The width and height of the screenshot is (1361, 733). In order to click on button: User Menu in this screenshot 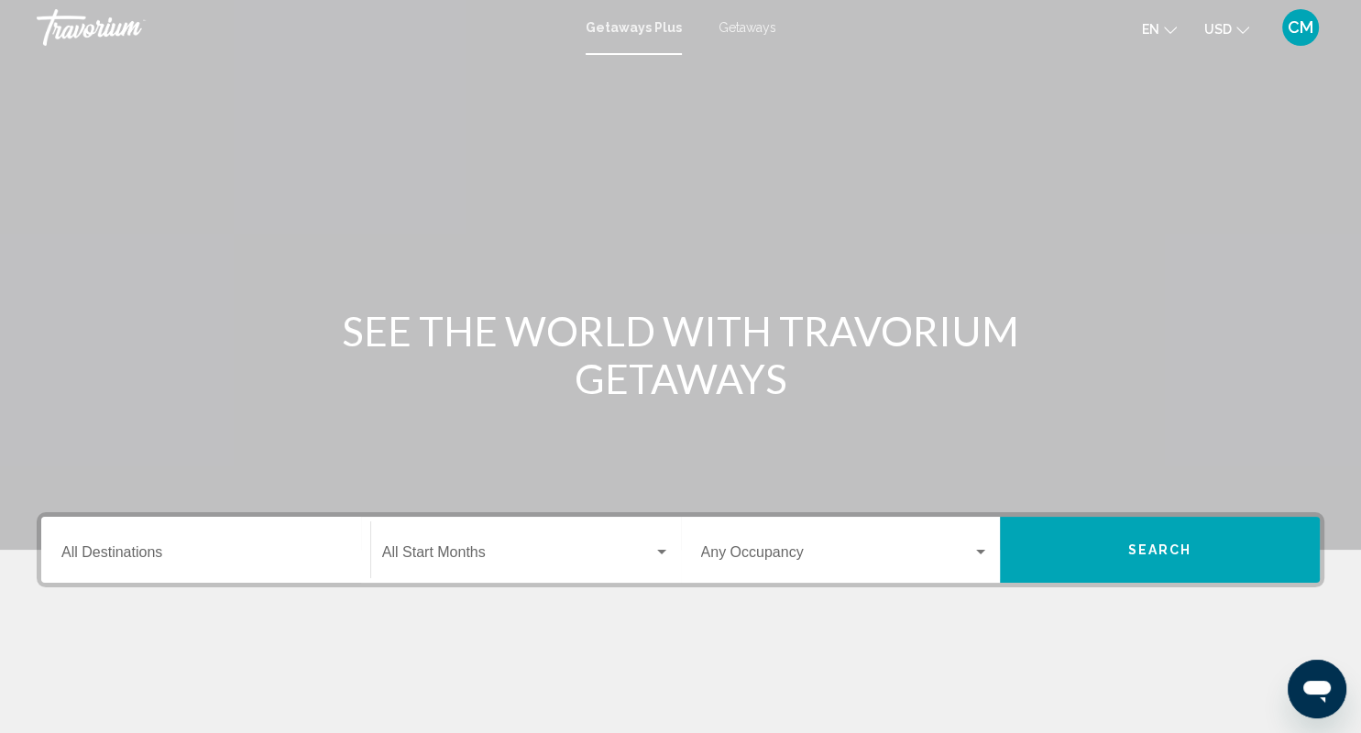, I will do `click(1300, 27)`.